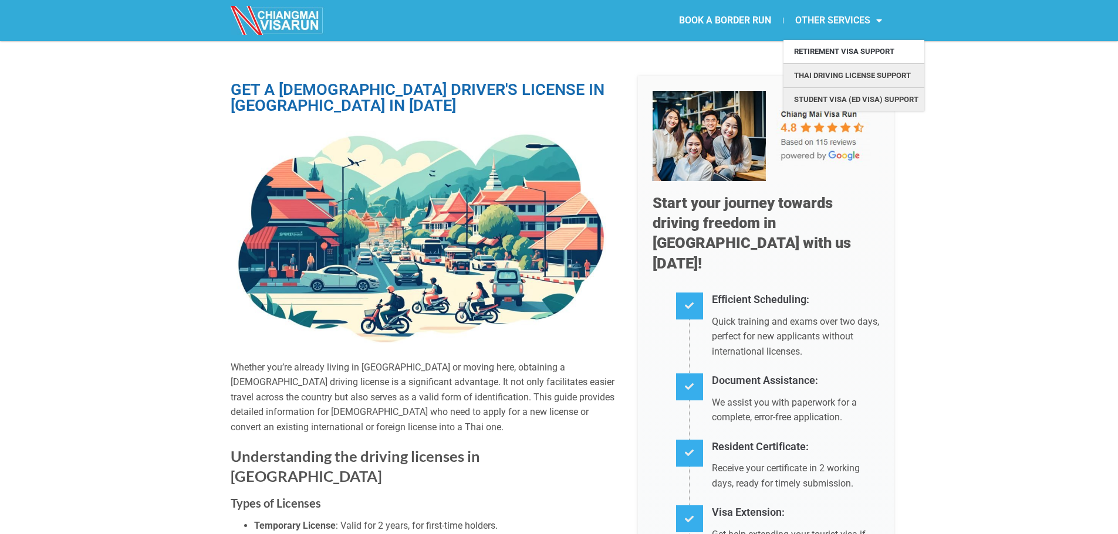 This screenshot has height=534, width=1118. Describe the element at coordinates (838, 21) in the screenshot. I see `a: OTHER SERVICES` at that location.